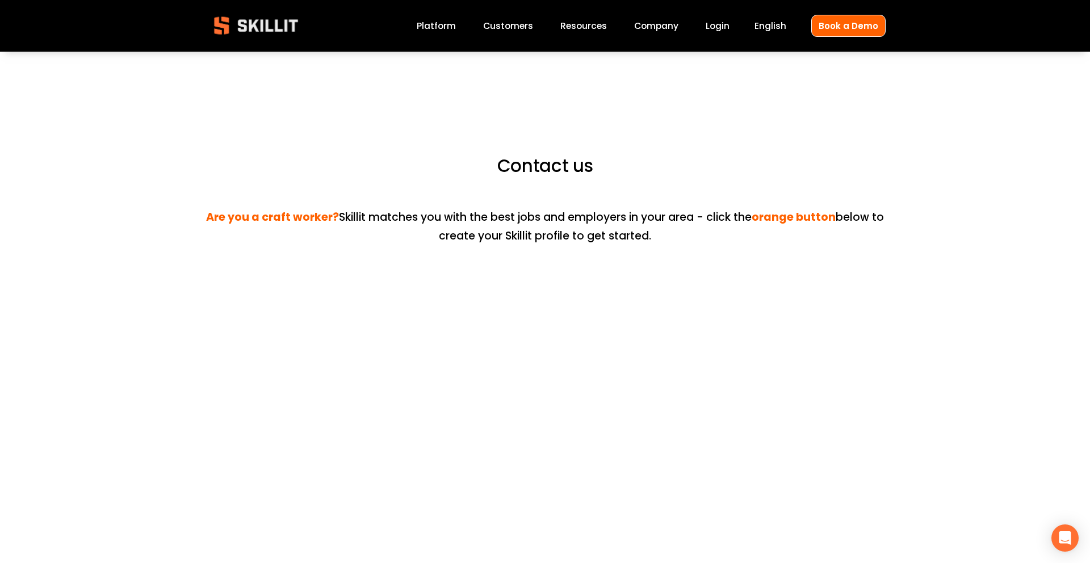  I want to click on span: English, so click(770, 26).